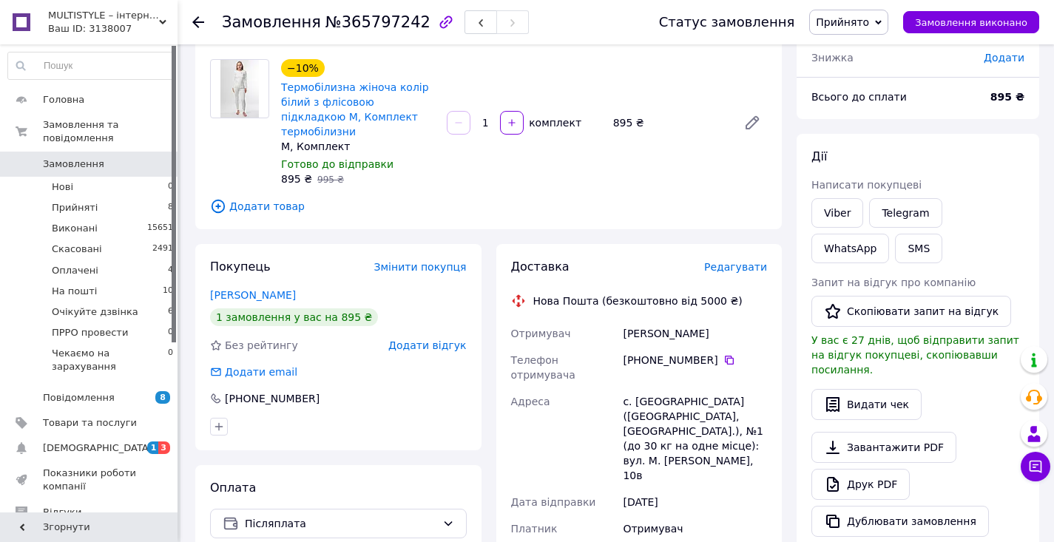  I want to click on span: ПРРО провести, so click(89, 333).